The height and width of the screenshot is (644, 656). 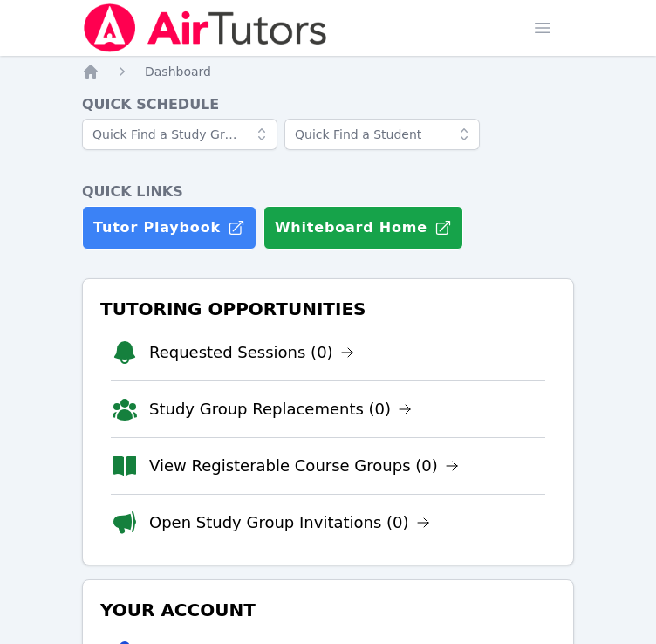 What do you see at coordinates (382, 134) in the screenshot?
I see `input: Quick Find a Student` at bounding box center [382, 134].